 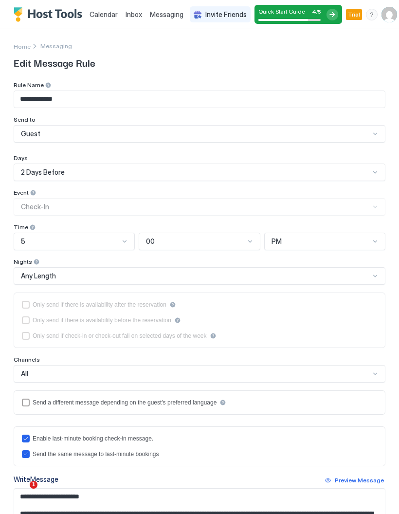 What do you see at coordinates (200, 320) in the screenshot?
I see `div: beforeReservation` at bounding box center [200, 320].